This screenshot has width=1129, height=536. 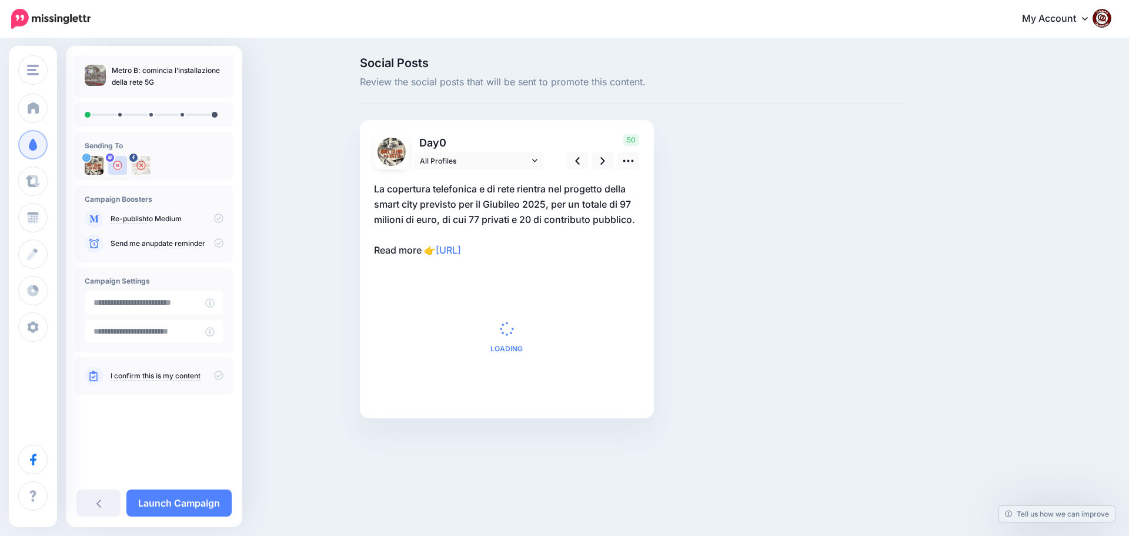 What do you see at coordinates (167, 243) in the screenshot?
I see `p: Send me an` at bounding box center [167, 243].